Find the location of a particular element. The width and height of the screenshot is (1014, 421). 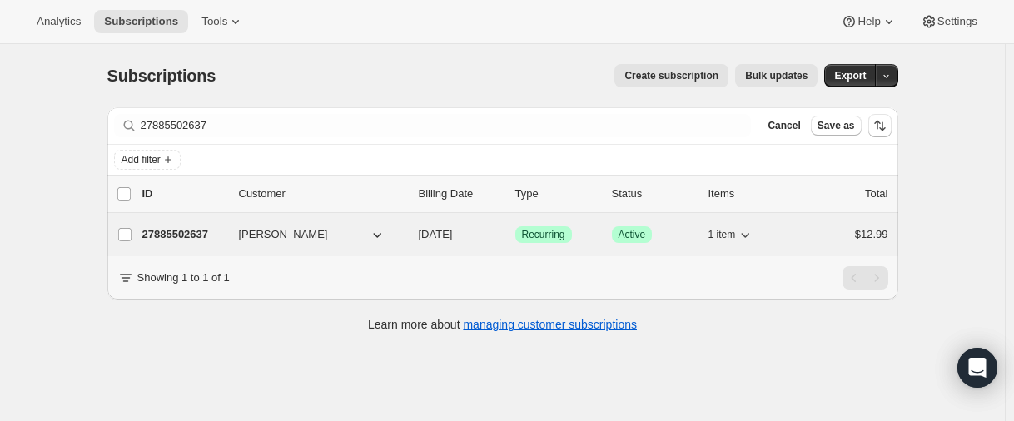

span: Tools is located at coordinates (214, 22).